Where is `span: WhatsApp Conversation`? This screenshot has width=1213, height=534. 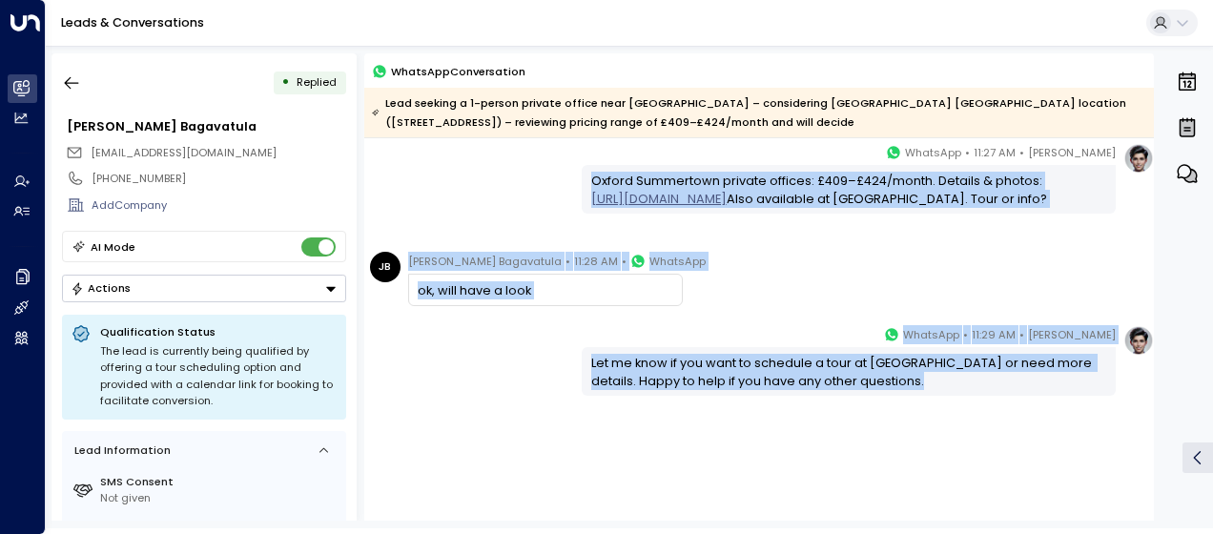 span: WhatsApp Conversation is located at coordinates (458, 72).